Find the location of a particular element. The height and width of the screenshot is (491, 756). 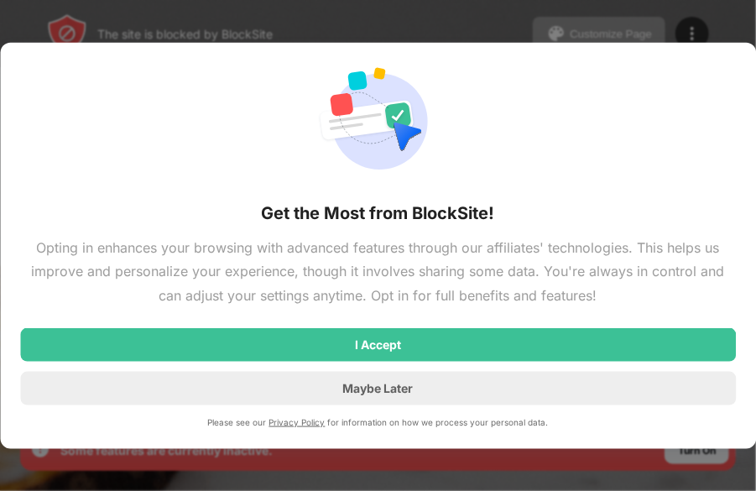

div: Opting in enhances your browsing with advanced features through our affiliates' technologies. Thi... is located at coordinates (377, 271).